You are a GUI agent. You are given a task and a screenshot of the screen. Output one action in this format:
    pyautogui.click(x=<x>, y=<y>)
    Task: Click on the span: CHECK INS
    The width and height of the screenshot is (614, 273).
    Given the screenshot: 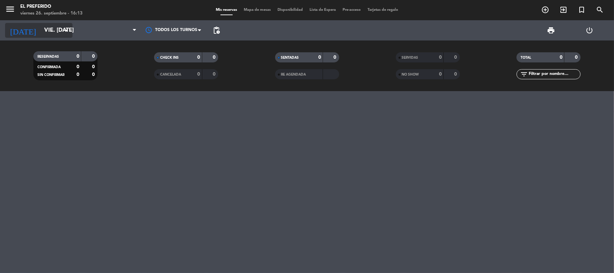 What is the action you would take?
    pyautogui.click(x=169, y=58)
    